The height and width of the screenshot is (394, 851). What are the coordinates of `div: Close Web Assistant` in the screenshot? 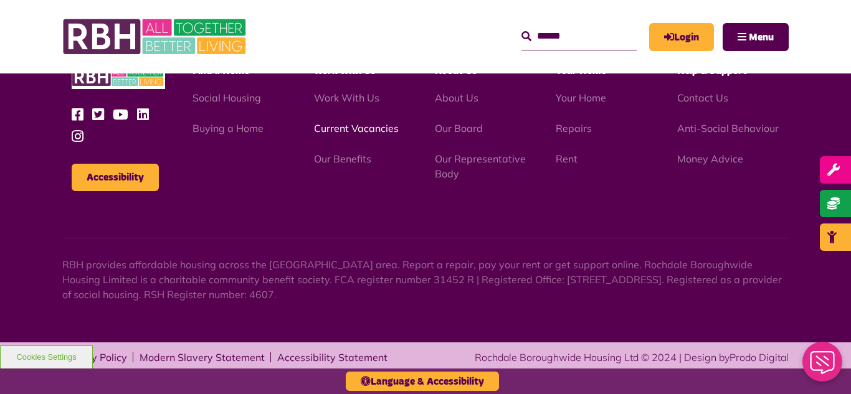 It's located at (27, 24).